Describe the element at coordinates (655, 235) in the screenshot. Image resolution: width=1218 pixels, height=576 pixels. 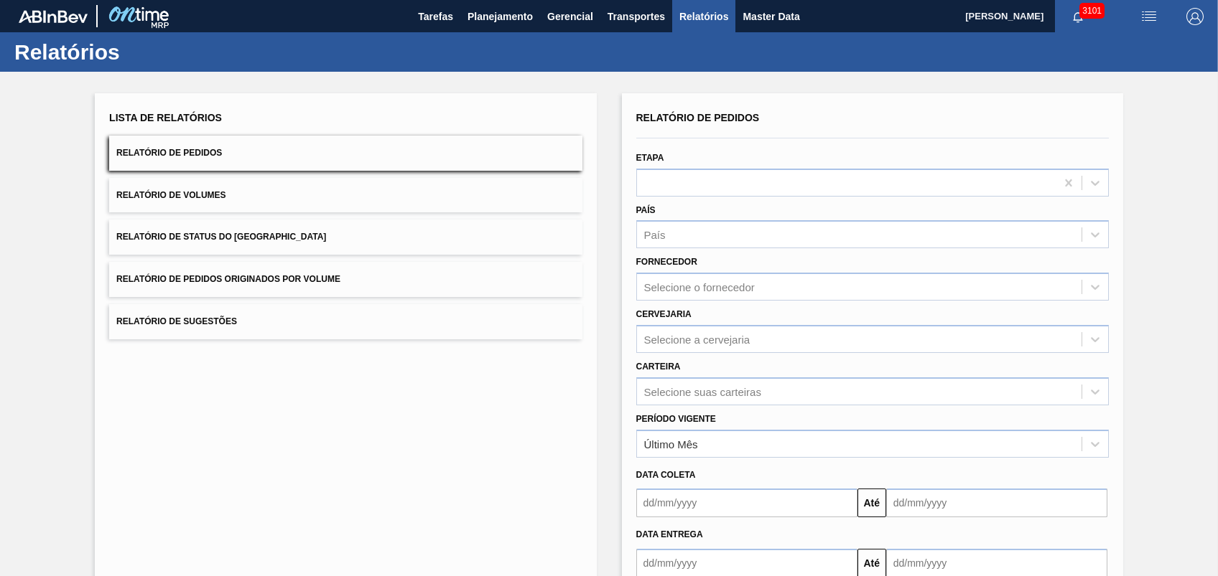
I see `div: País` at that location.